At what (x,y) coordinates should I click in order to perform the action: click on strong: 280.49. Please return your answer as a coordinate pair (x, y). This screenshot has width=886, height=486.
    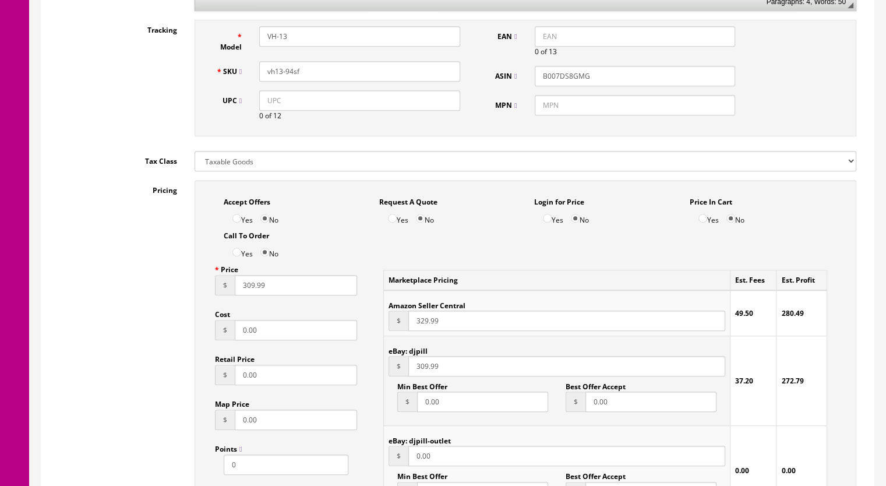
    Looking at the image, I should click on (792, 313).